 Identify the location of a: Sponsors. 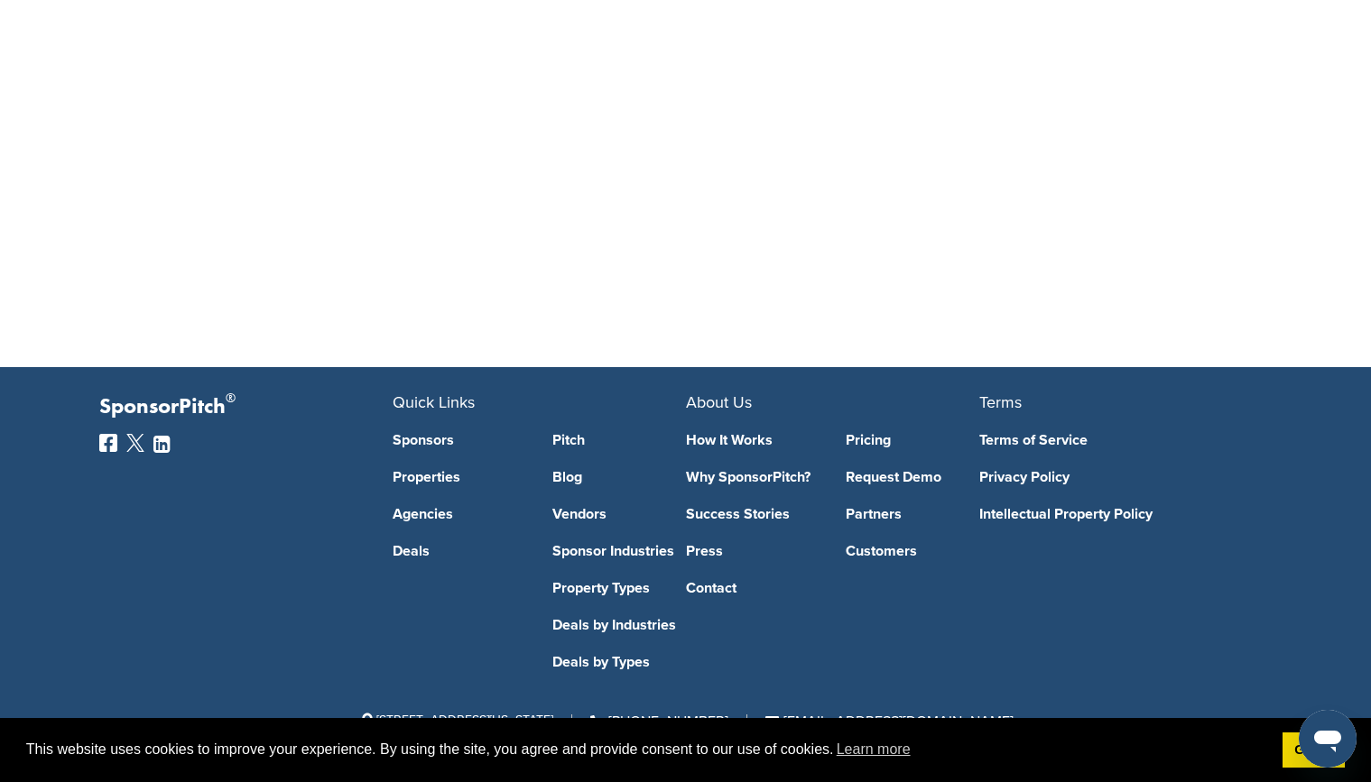
(459, 440).